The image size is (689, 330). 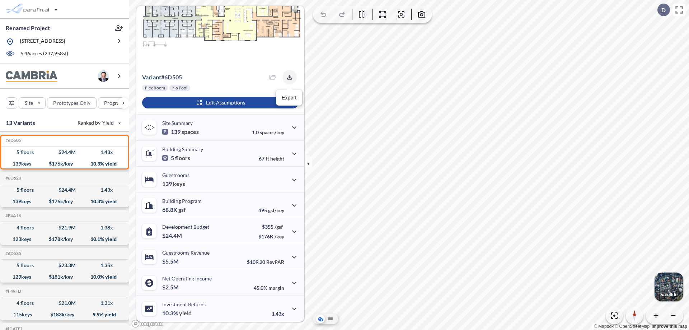 What do you see at coordinates (266, 262) in the screenshot?
I see `p: $109.20` at bounding box center [266, 262].